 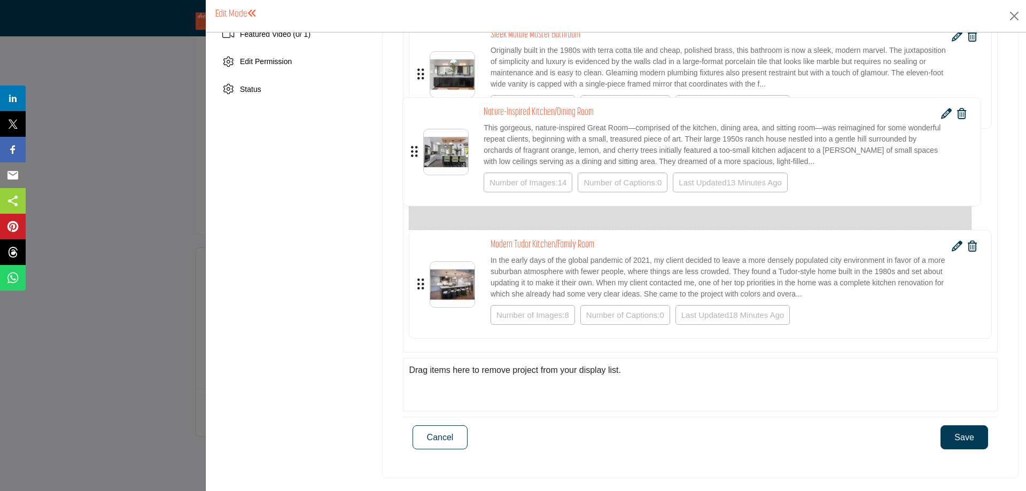 What do you see at coordinates (721, 277) in the screenshot?
I see `p: In the early days of the global pandemic of 2021, my client decided to leave a more densely popul...` at bounding box center [721, 277].